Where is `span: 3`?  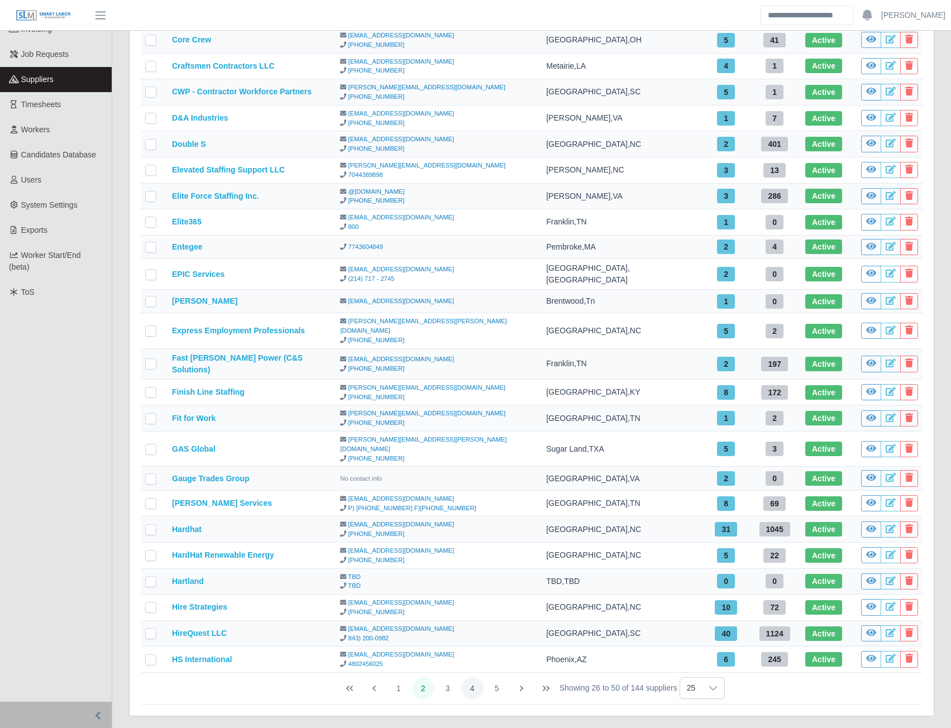
span: 3 is located at coordinates (774, 449).